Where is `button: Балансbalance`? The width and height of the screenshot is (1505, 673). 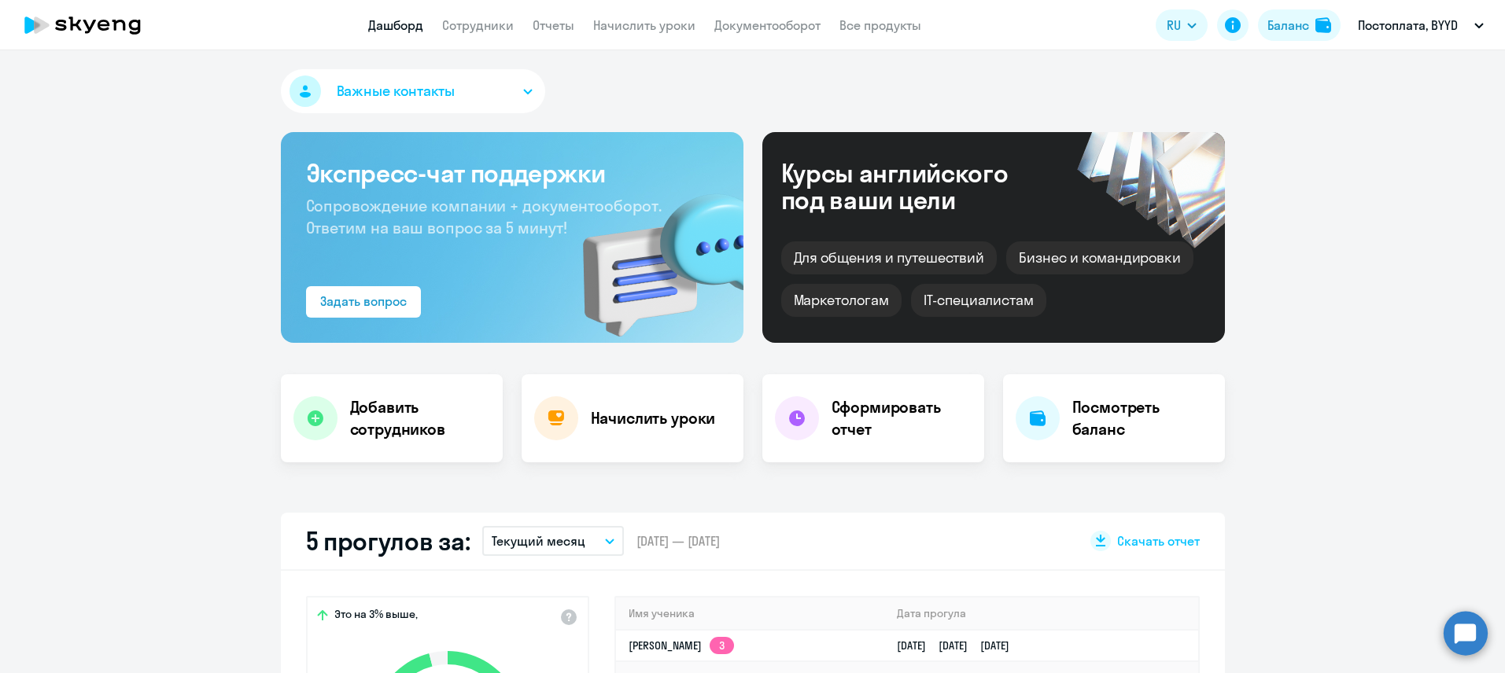
button: Балансbalance is located at coordinates (1299, 25).